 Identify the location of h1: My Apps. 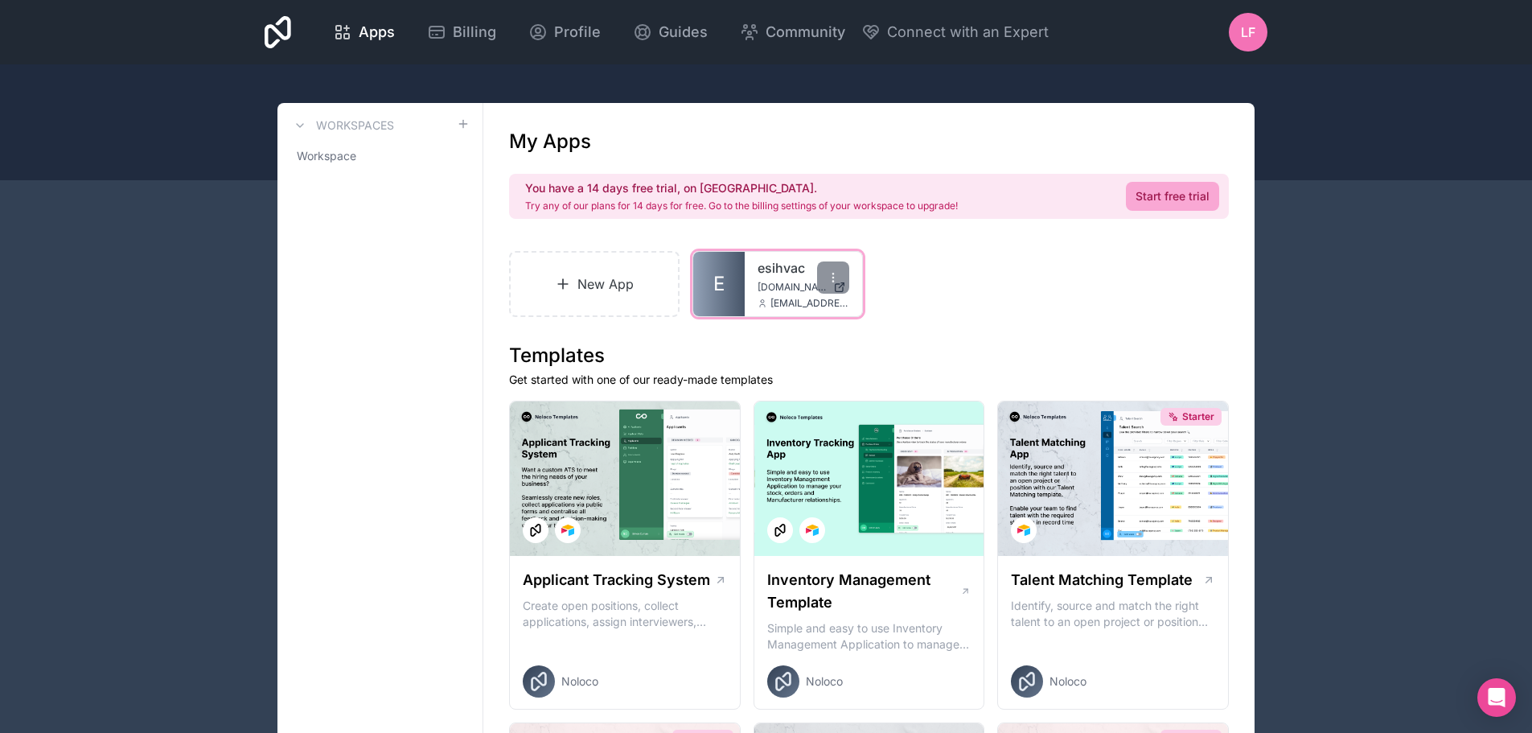
(550, 142).